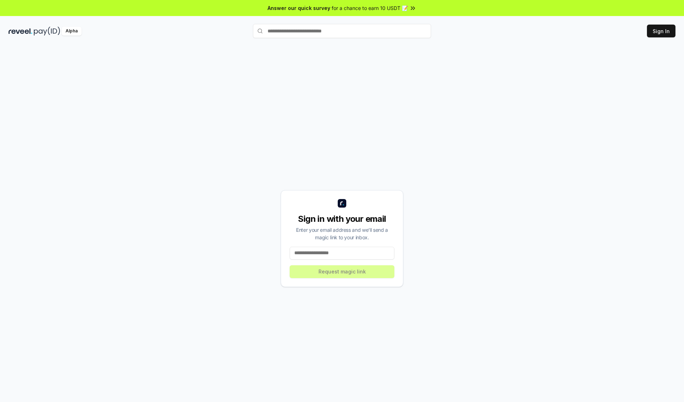  I want to click on span: for a chance to earn 10 USDT 📝, so click(370, 8).